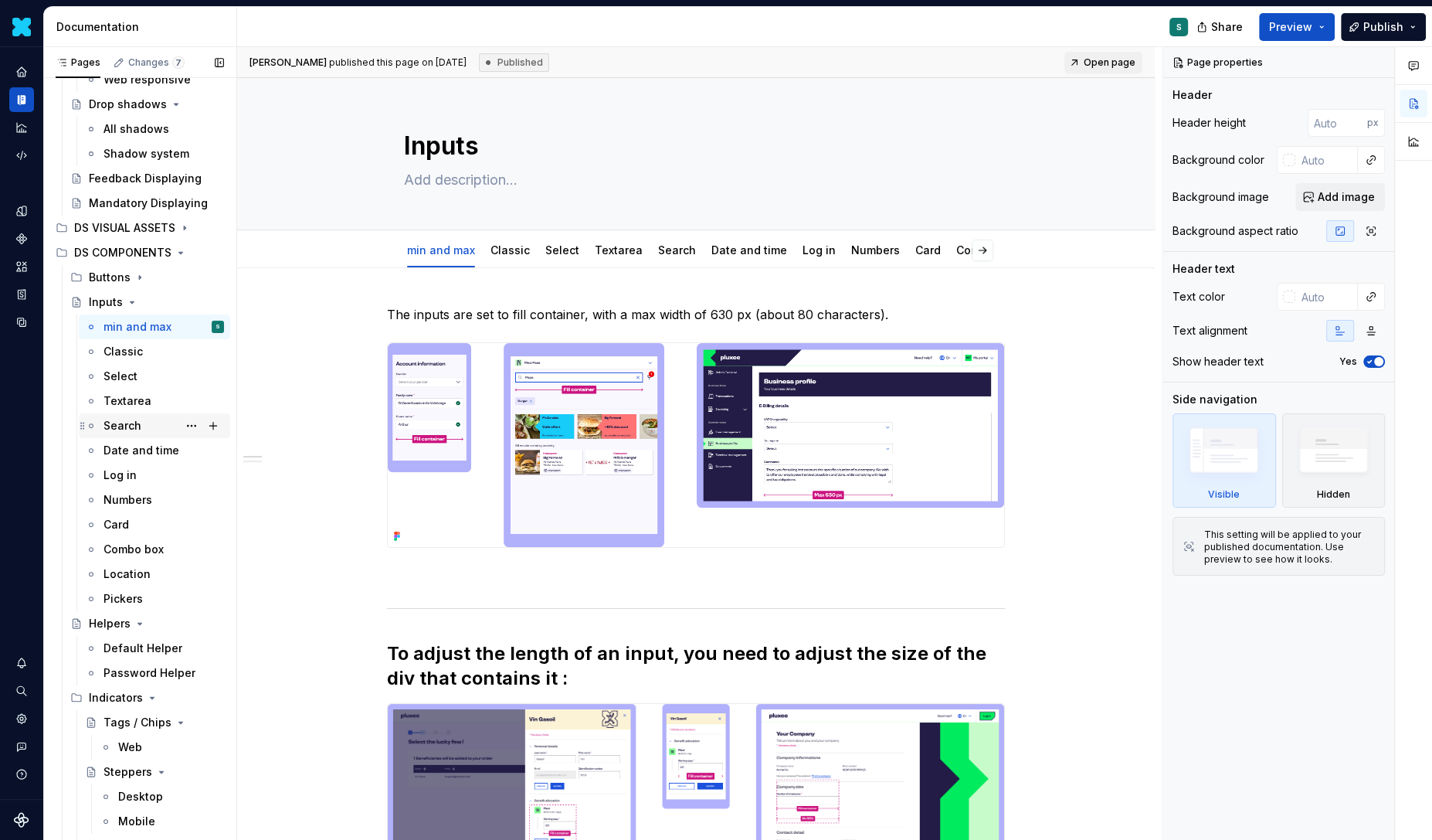 Image resolution: width=1432 pixels, height=840 pixels. I want to click on div: Password Helper, so click(149, 673).